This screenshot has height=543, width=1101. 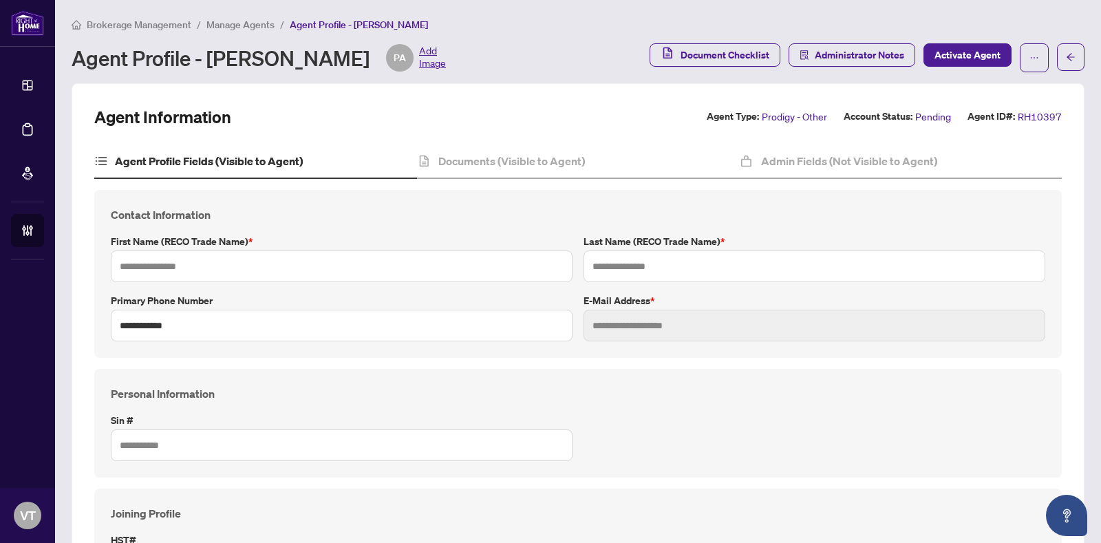 What do you see at coordinates (990, 116) in the screenshot?
I see `label: Agent ID#:` at bounding box center [990, 116].